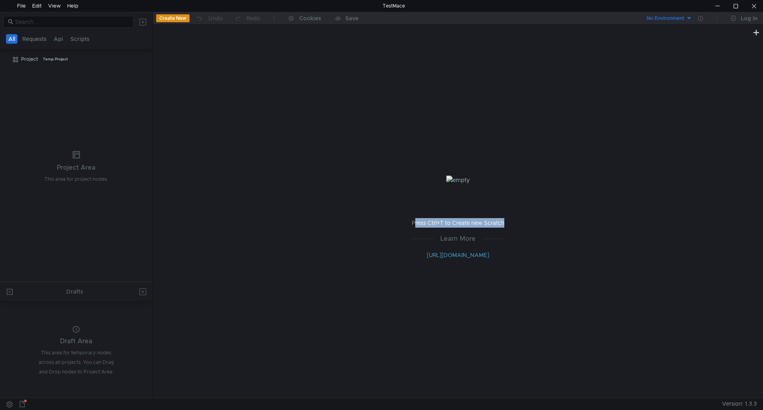 The height and width of the screenshot is (410, 763). Describe the element at coordinates (458, 180) in the screenshot. I see `img: empty` at that location.